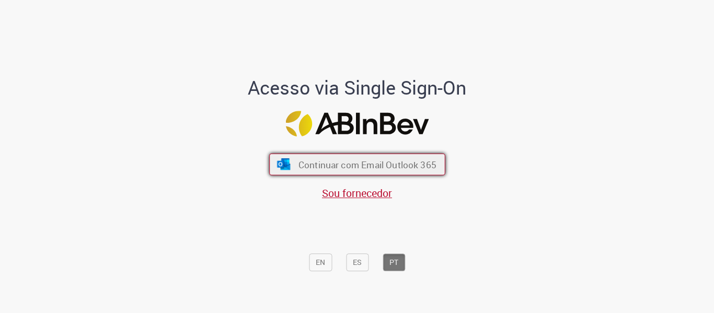  What do you see at coordinates (367, 164) in the screenshot?
I see `span: Continuar com Email Outlook 365` at bounding box center [367, 164].